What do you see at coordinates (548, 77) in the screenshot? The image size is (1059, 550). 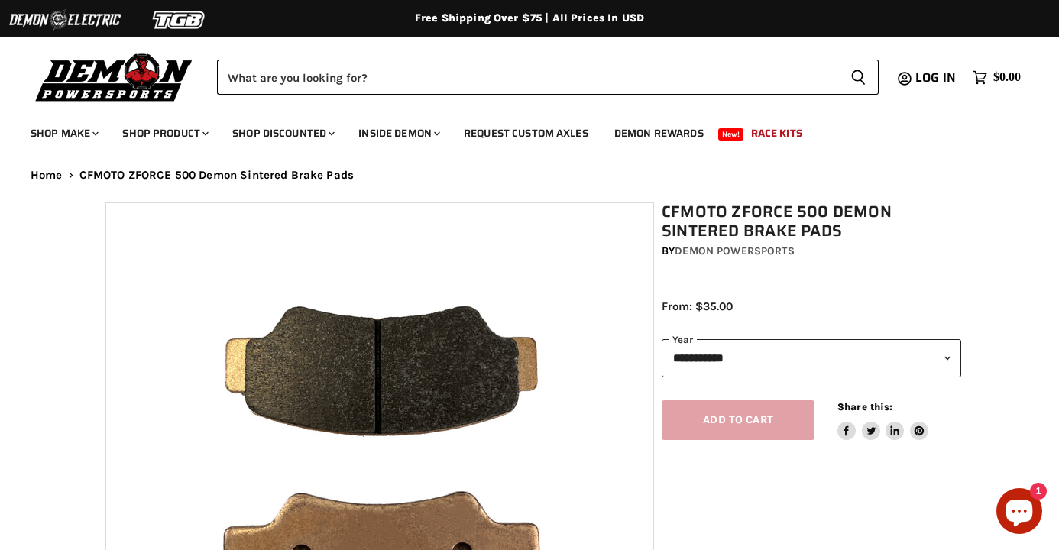 I see `form: Product` at bounding box center [548, 77].